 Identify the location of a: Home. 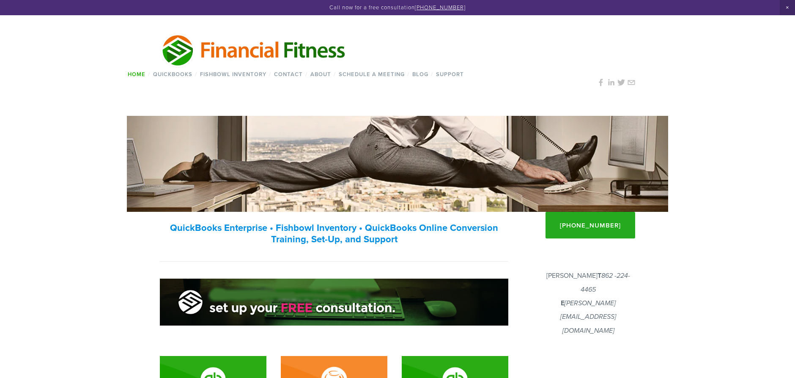
(136, 74).